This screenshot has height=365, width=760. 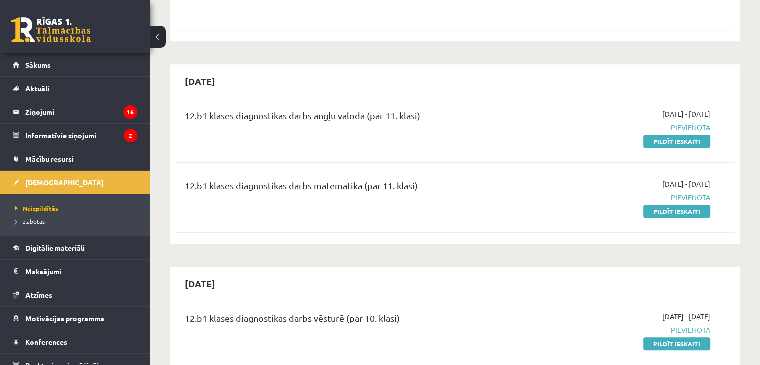 What do you see at coordinates (36, 208) in the screenshot?
I see `span: Neizpildītās` at bounding box center [36, 208].